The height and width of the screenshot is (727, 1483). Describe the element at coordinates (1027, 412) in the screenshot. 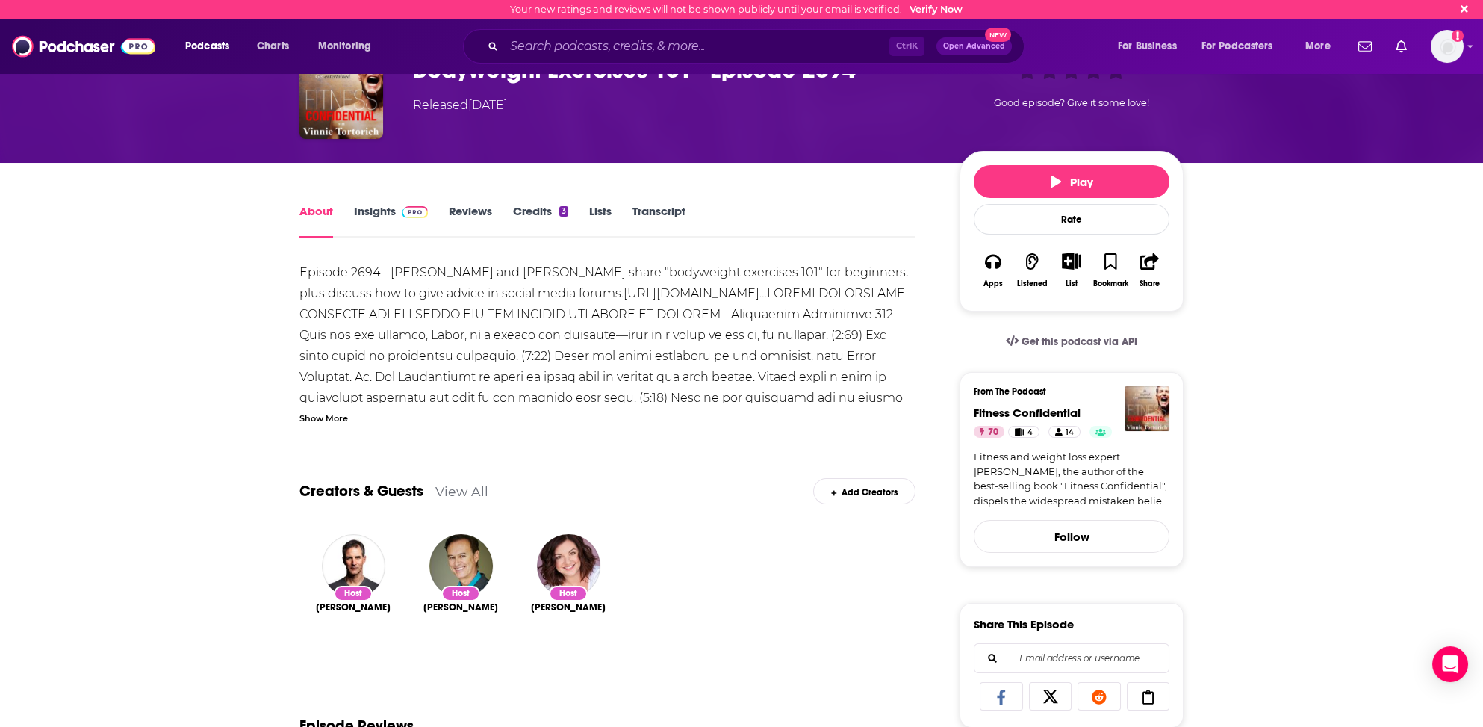

I see `span: Fitness Confidential` at that location.